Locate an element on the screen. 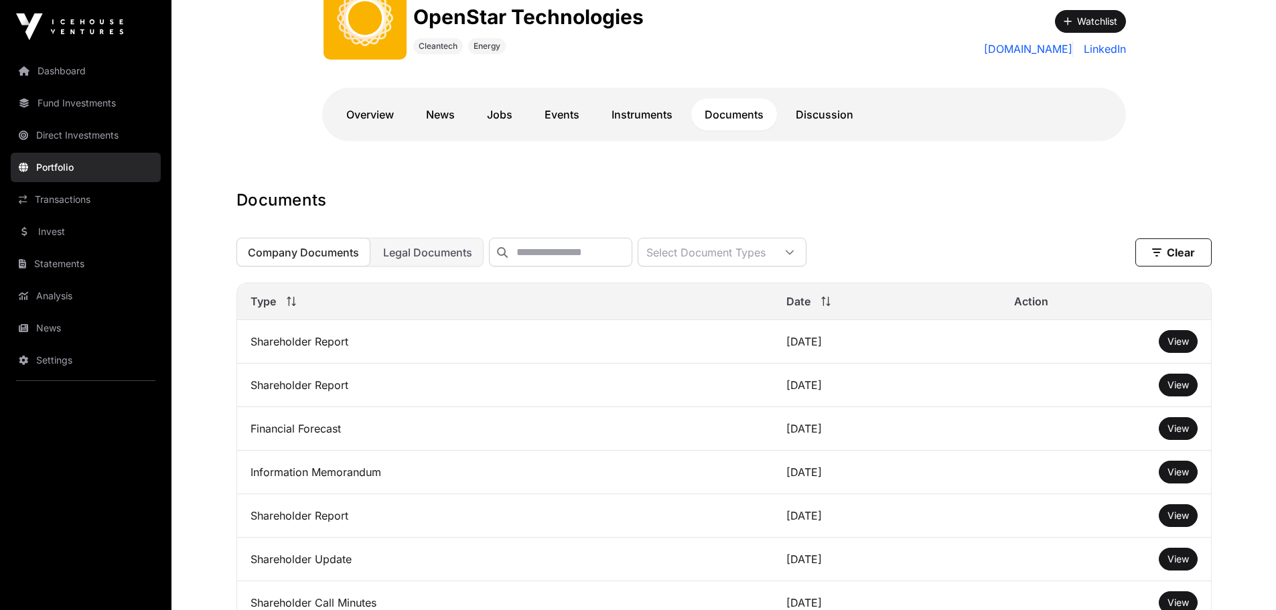 This screenshot has height=610, width=1276. nav: Tabs is located at coordinates (724, 115).